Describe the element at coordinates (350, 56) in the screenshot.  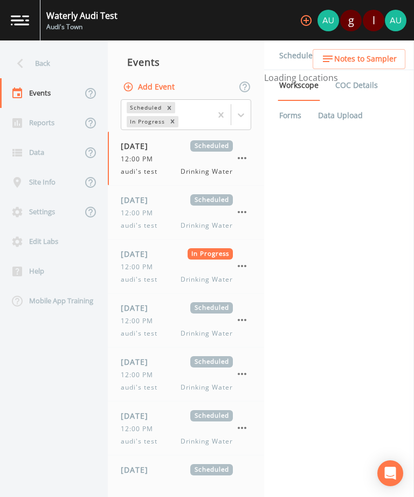
I see `a: Recurrence` at that location.